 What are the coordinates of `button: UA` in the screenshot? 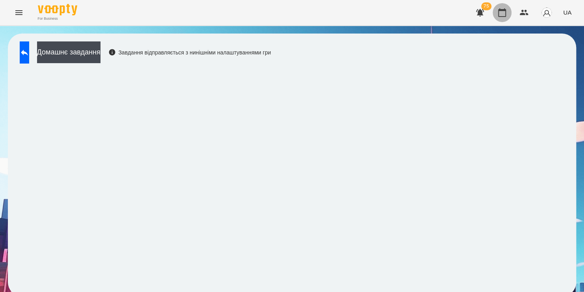 It's located at (567, 12).